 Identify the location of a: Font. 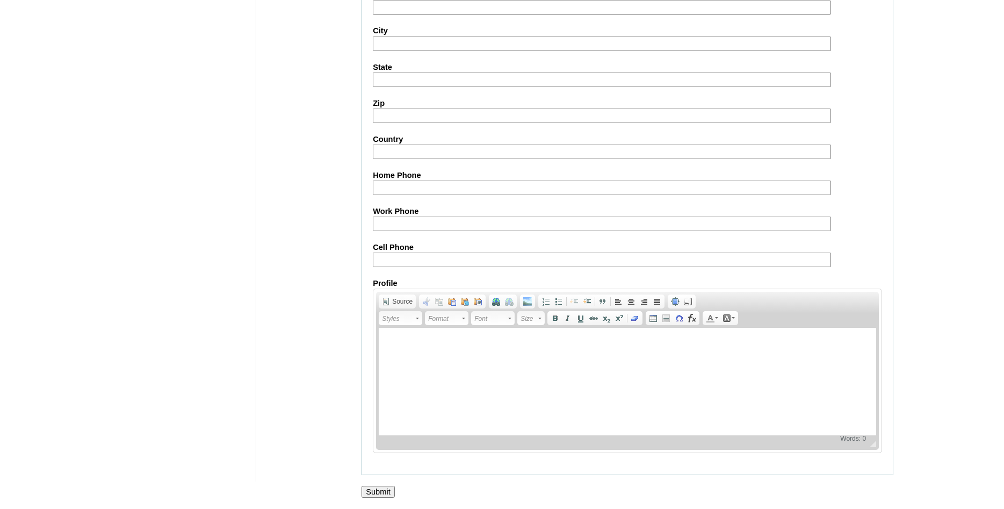
(493, 318).